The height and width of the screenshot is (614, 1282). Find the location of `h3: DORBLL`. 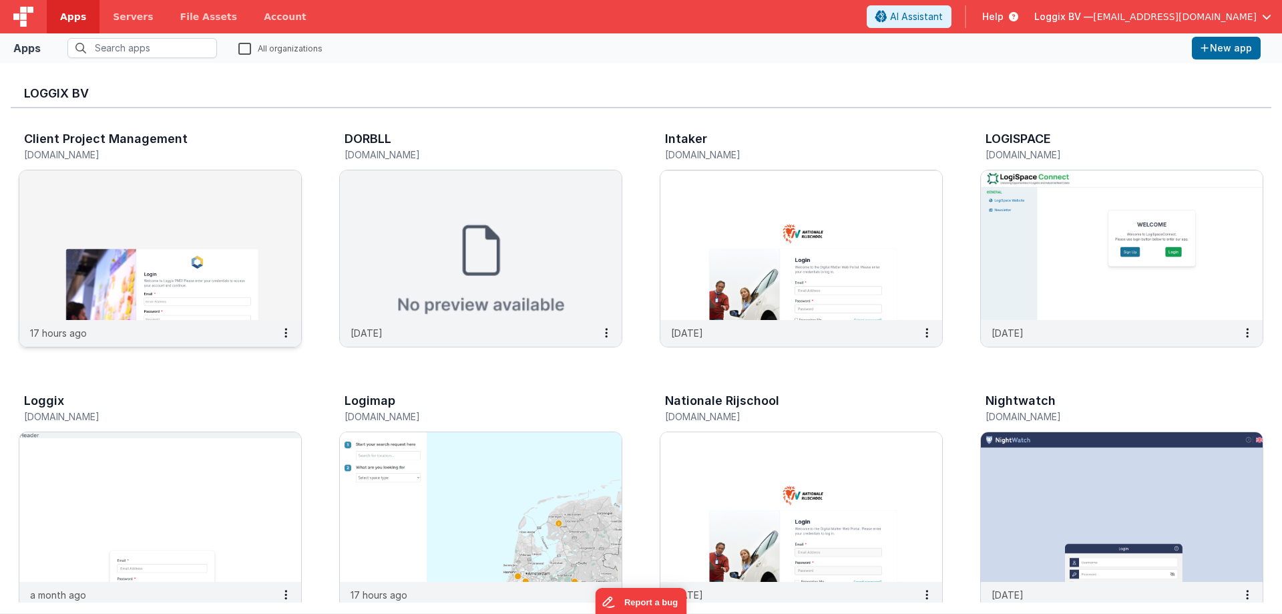

h3: DORBLL is located at coordinates (368, 139).